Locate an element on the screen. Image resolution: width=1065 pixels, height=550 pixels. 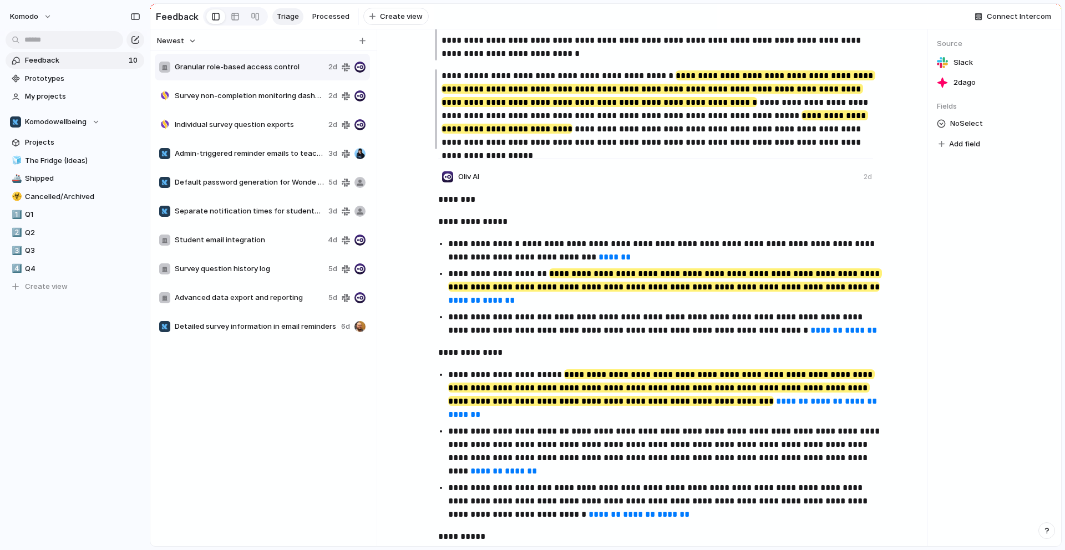
span: Cancelled/Archived is located at coordinates (83, 197).